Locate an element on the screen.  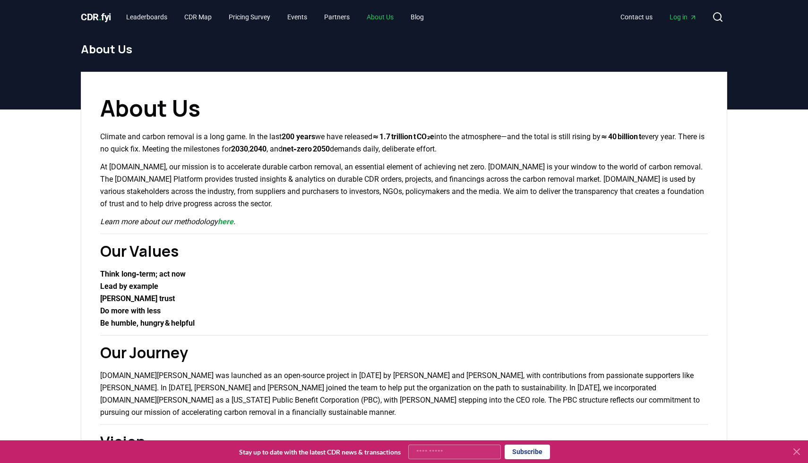
a: Partners is located at coordinates (337, 17).